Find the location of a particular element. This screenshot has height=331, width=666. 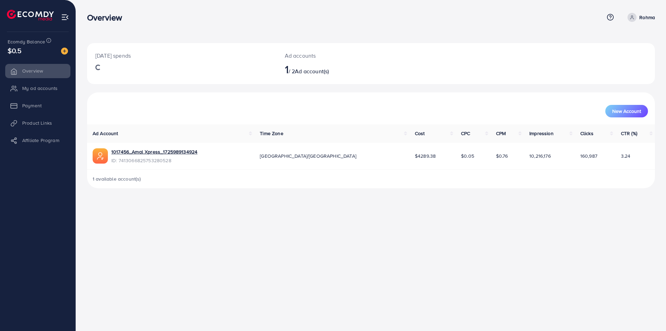

span: Cost is located at coordinates (420, 133).